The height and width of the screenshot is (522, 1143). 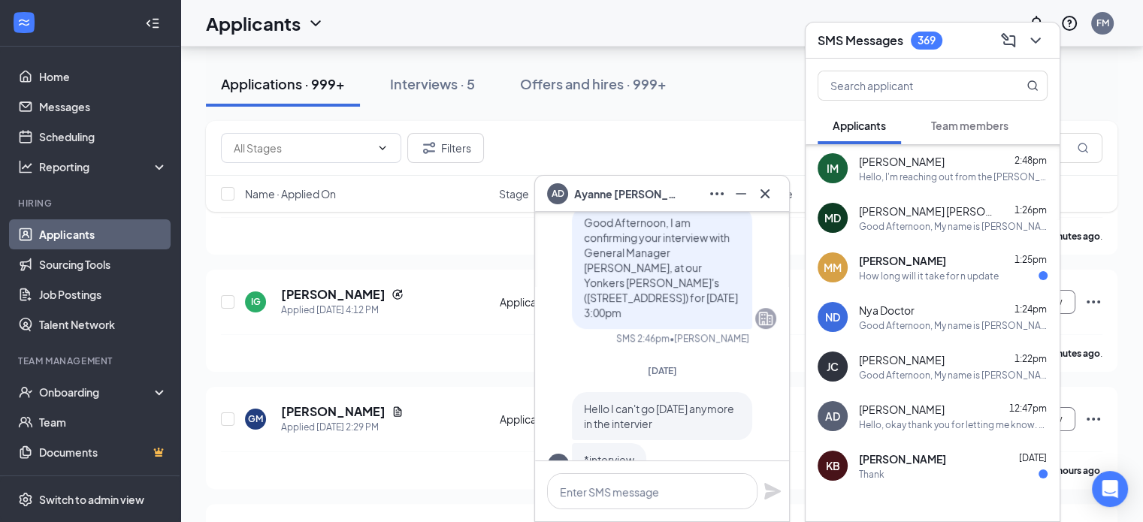 What do you see at coordinates (832, 267) in the screenshot?
I see `div: MM` at bounding box center [832, 267].